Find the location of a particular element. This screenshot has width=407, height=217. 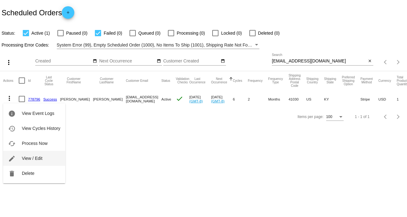

span: Process Now is located at coordinates (35, 143).